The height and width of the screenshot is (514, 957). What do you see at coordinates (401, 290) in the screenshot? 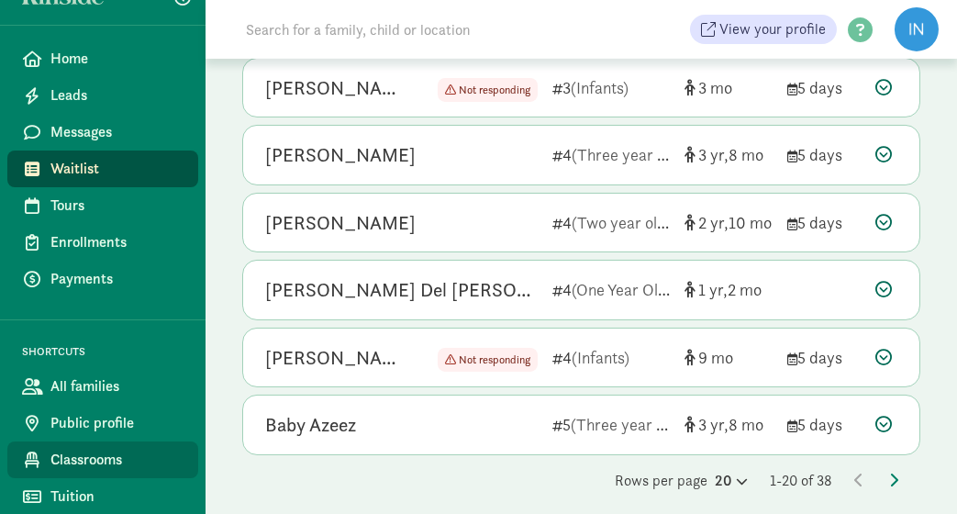
I see `div: Rowan Del Villar` at bounding box center [401, 290].